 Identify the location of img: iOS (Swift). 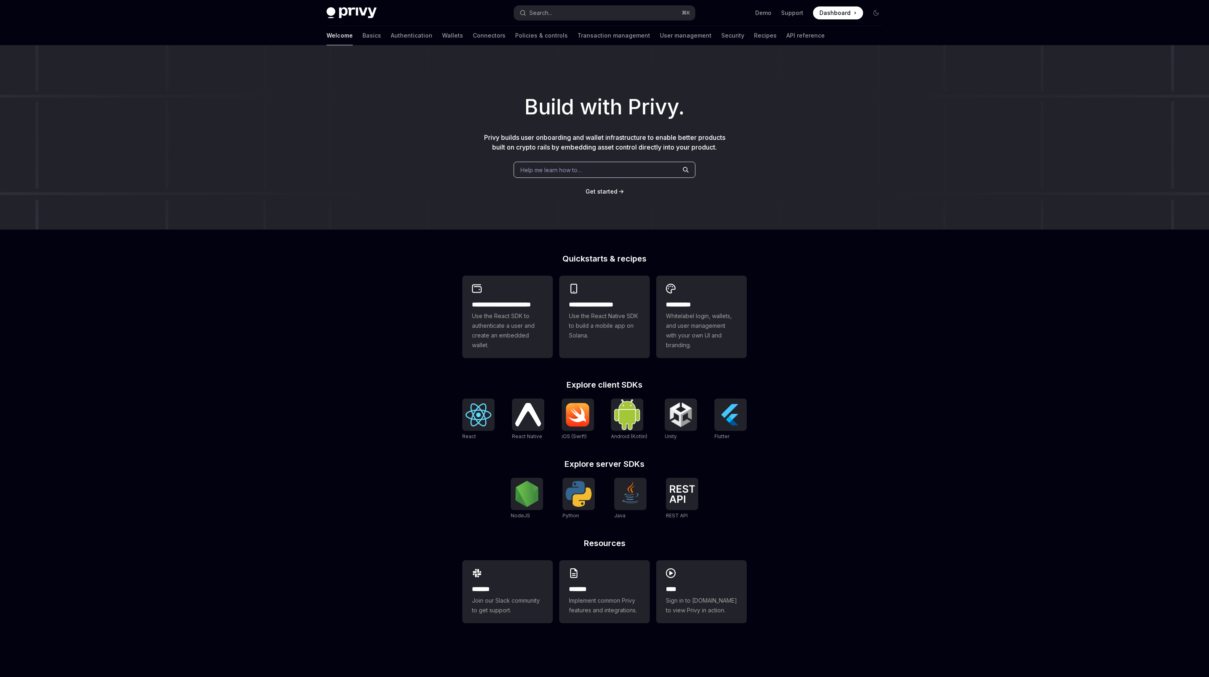
(578, 415).